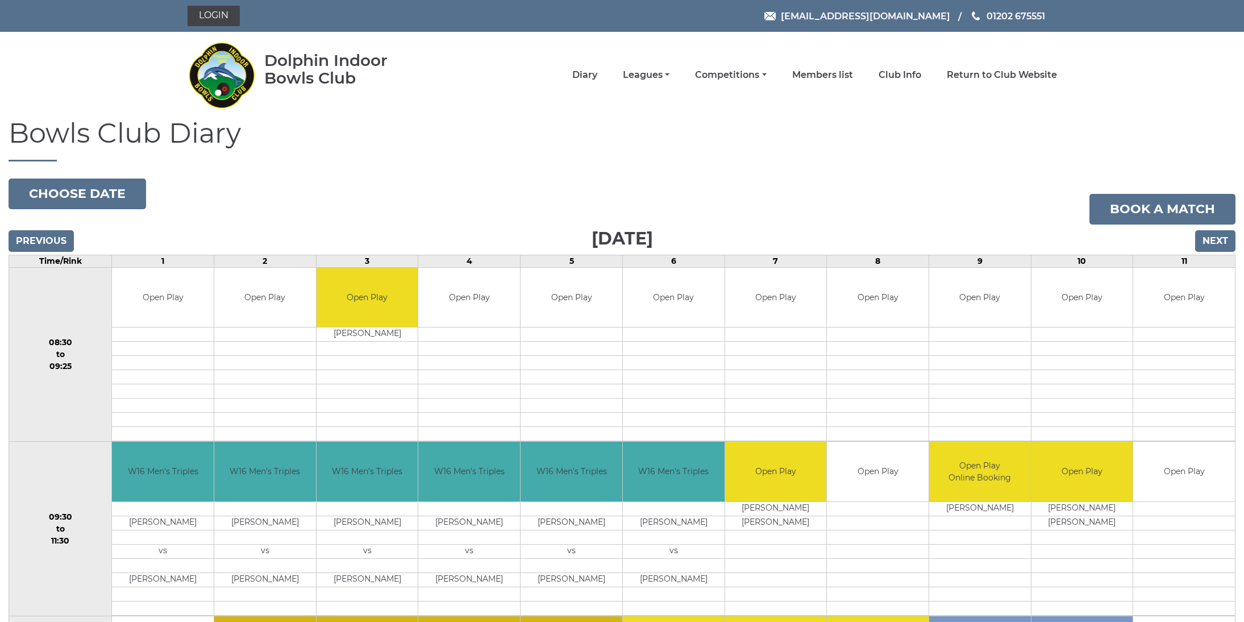 Image resolution: width=1244 pixels, height=622 pixels. I want to click on td: 8, so click(878, 261).